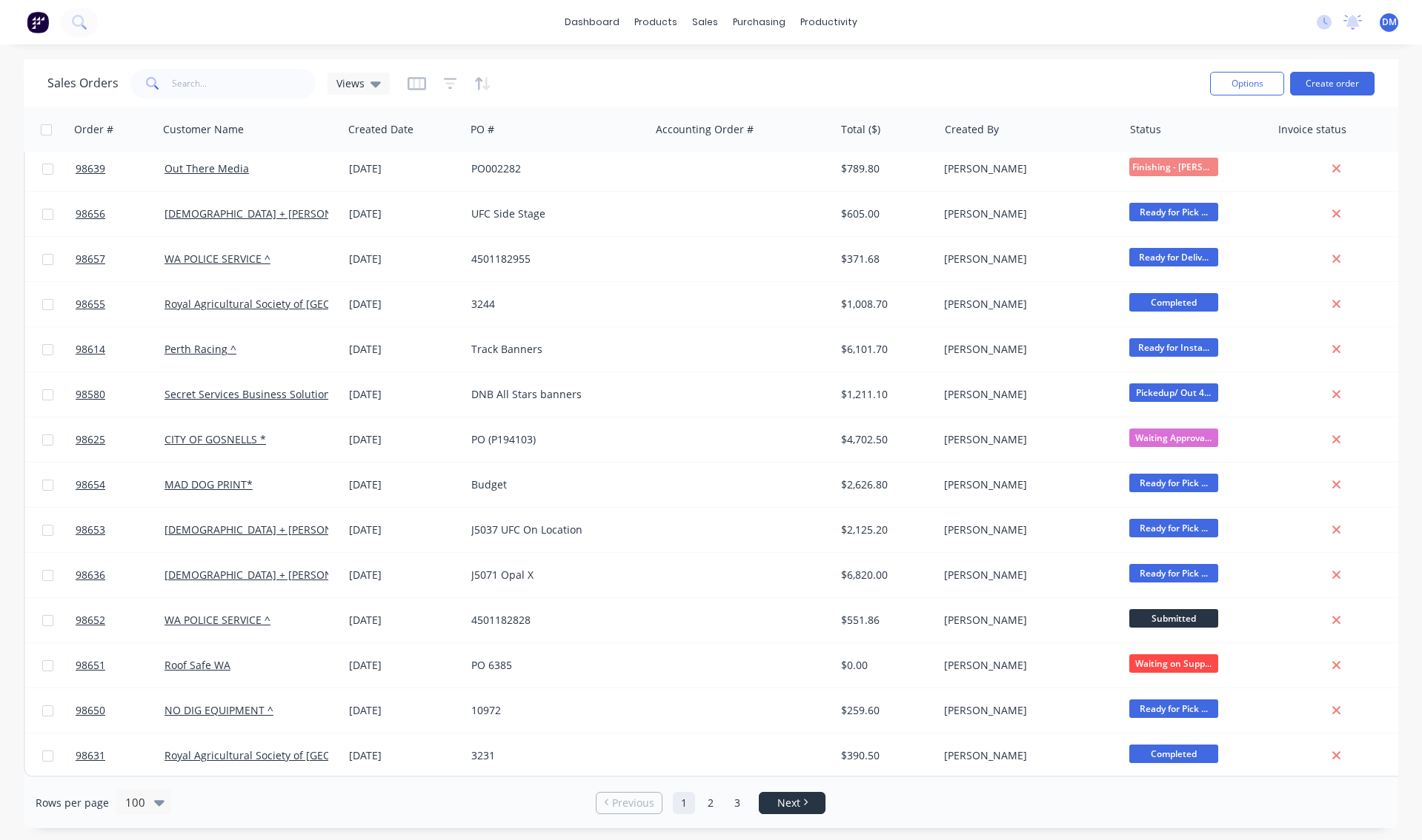  Describe the element at coordinates (90, 304) in the screenshot. I see `span: 98655` at that location.